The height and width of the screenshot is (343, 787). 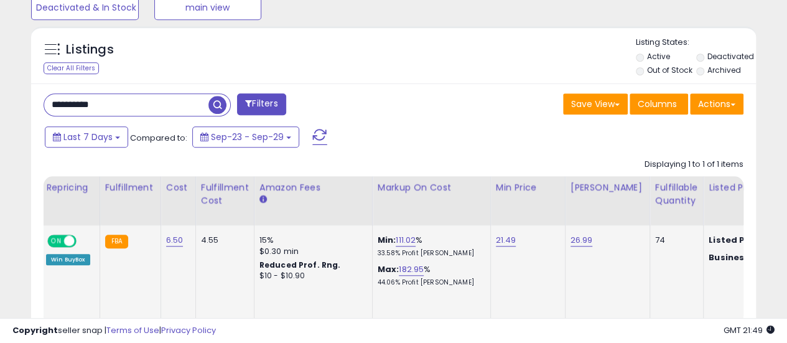 What do you see at coordinates (56, 241) in the screenshot?
I see `span: ON` at bounding box center [56, 241].